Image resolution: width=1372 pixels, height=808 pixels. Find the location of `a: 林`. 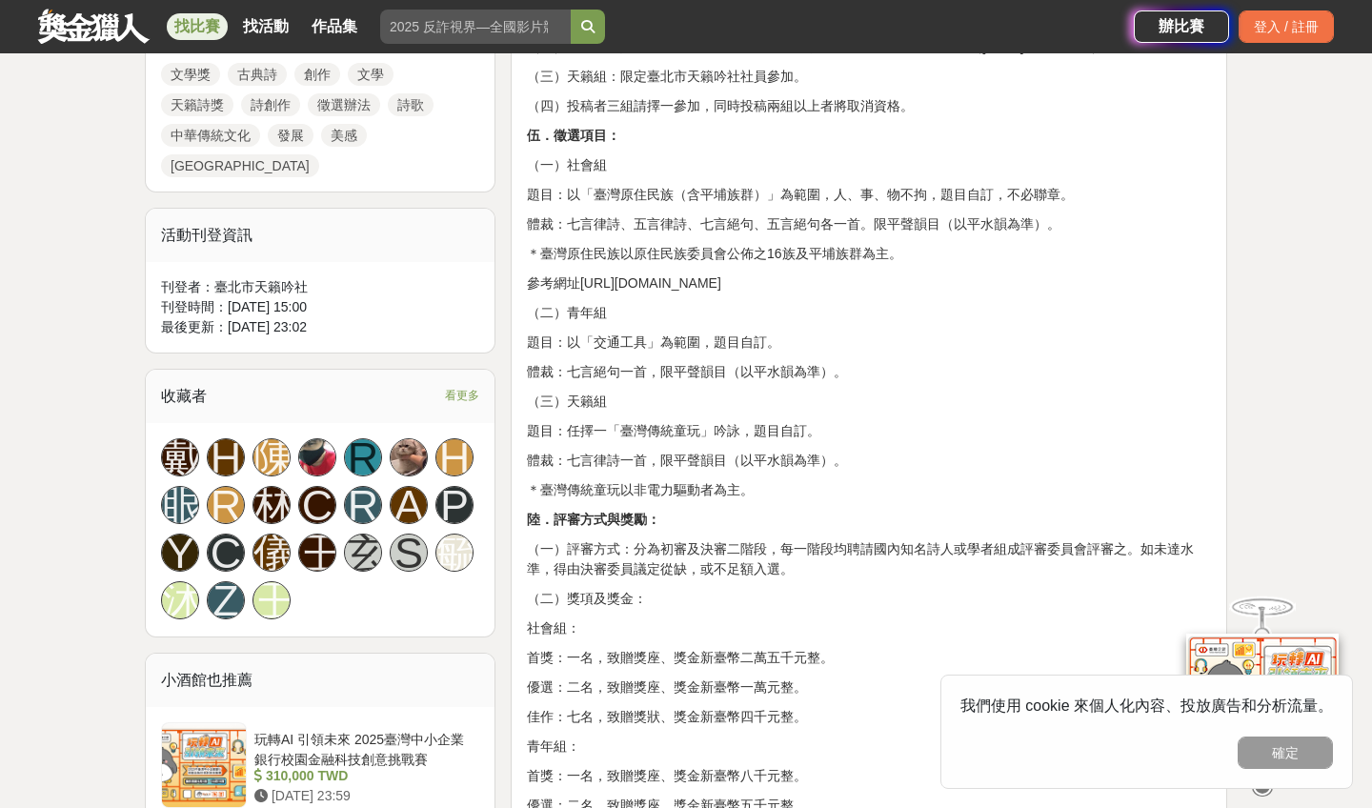

a: 林 is located at coordinates (272, 505).